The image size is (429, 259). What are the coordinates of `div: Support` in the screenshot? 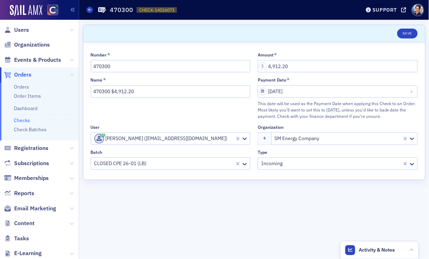 It's located at (384, 10).